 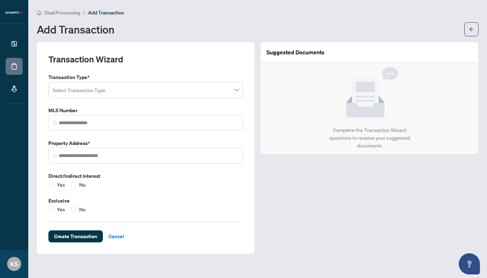 I want to click on span: Create Transaction, so click(x=76, y=237).